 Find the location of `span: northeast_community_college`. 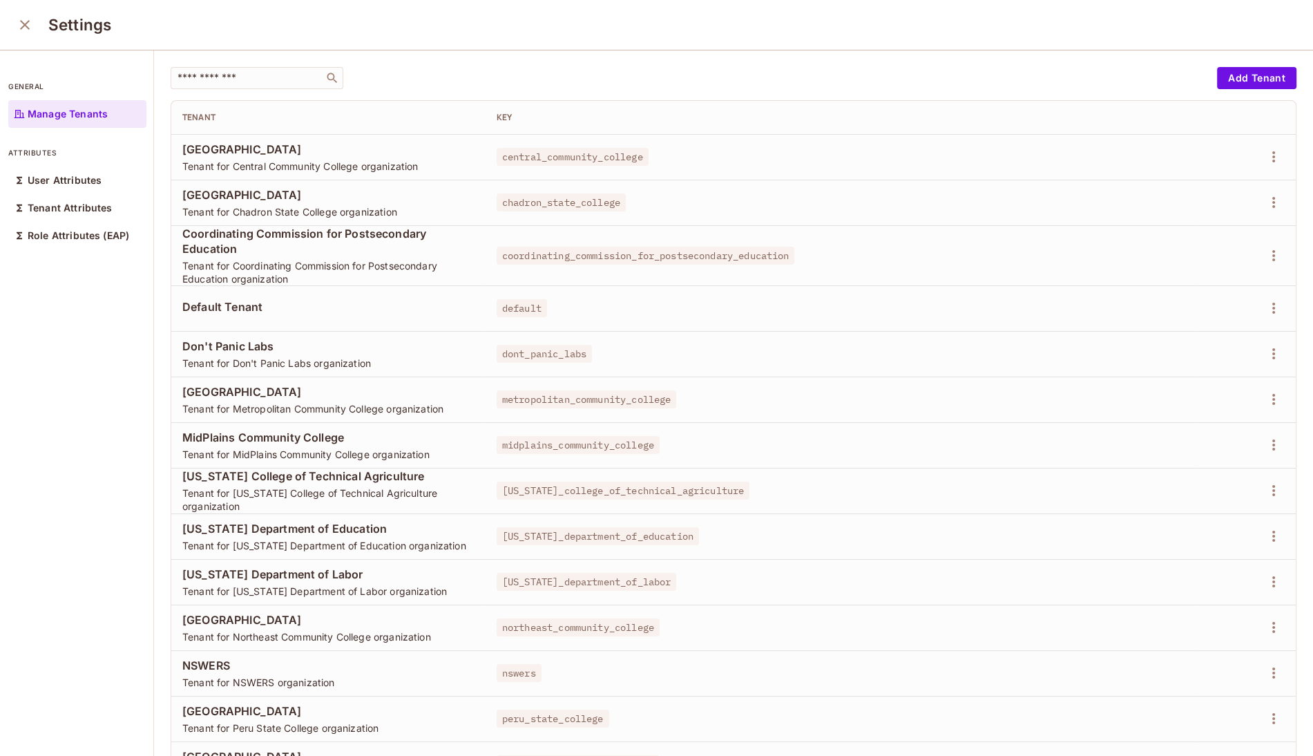

span: northeast_community_college is located at coordinates (578, 627).